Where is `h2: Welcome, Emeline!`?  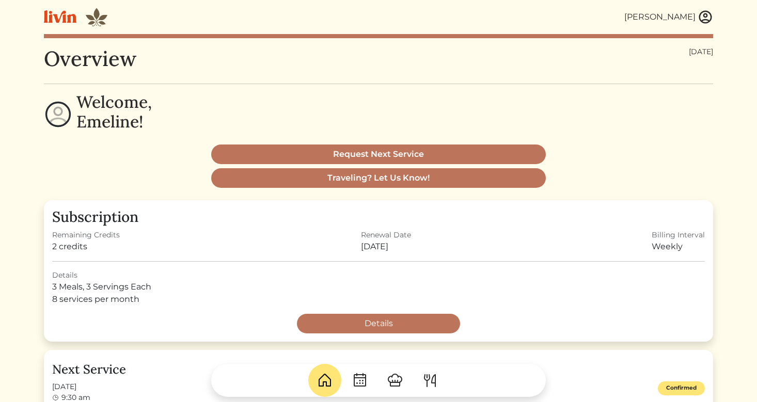 h2: Welcome, Emeline! is located at coordinates (114, 112).